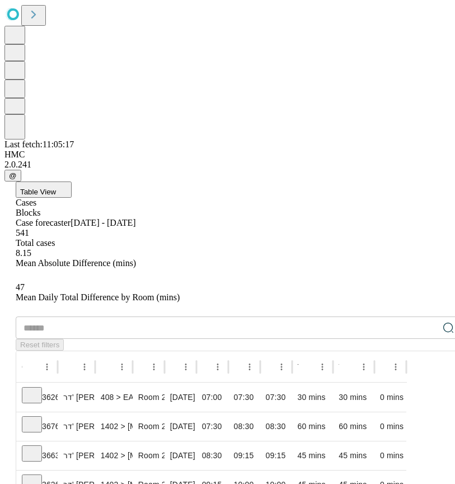 This screenshot has width=455, height=484. I want to click on div: 362631, so click(37, 397).